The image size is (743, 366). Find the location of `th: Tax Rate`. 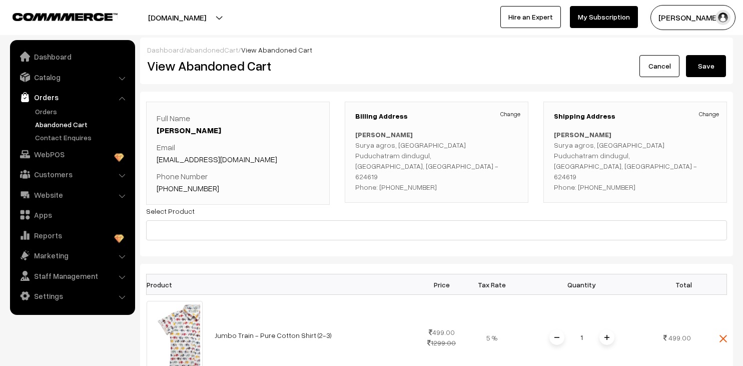

th: Tax Rate is located at coordinates (492, 284).